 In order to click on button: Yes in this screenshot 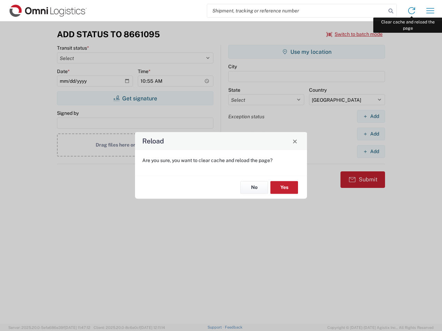, I will do `click(284, 187)`.